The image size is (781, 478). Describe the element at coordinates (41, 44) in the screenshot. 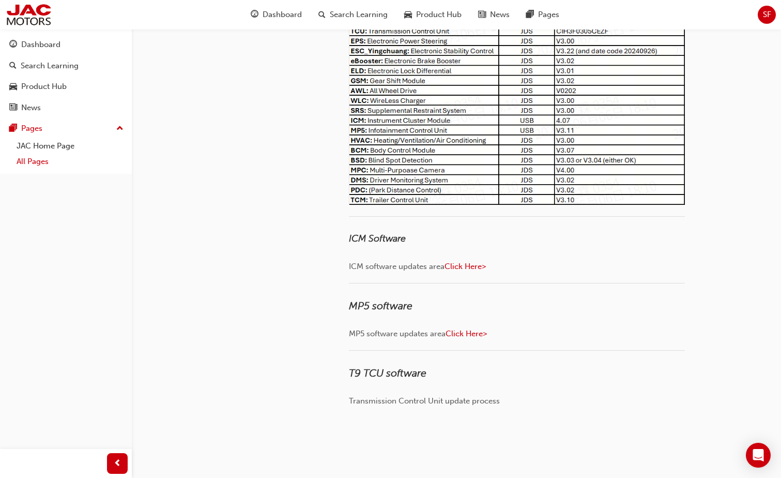

I see `div: Dashboard` at that location.